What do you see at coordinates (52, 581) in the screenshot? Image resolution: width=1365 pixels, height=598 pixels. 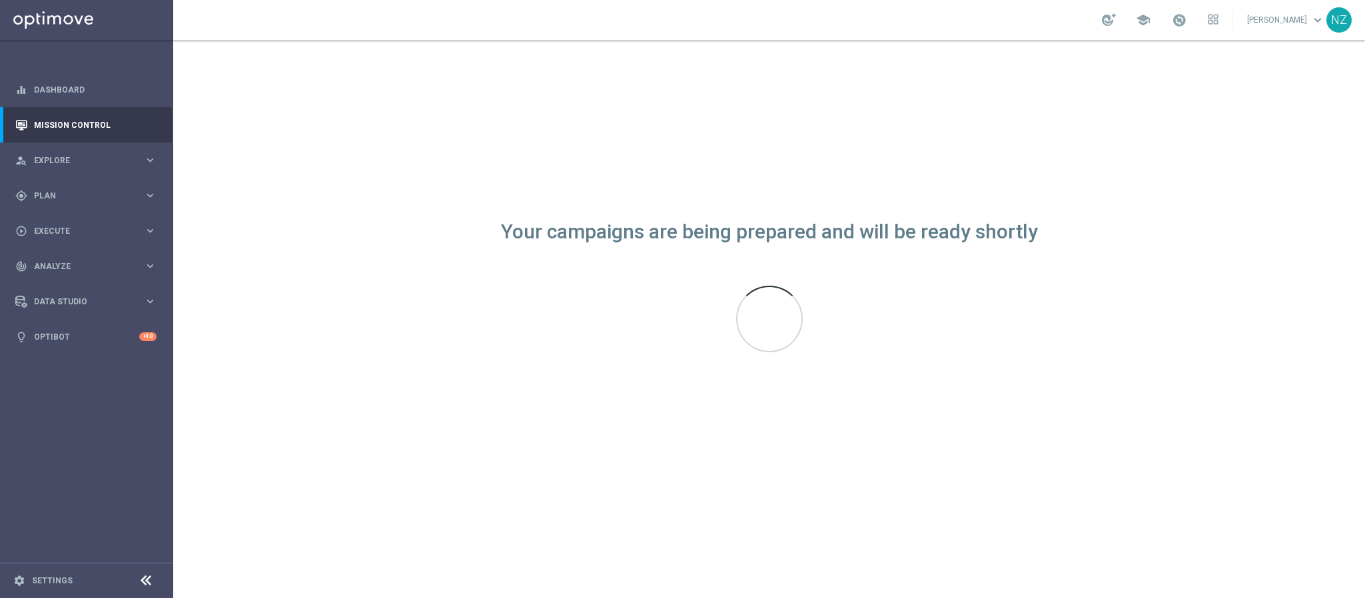 I see `a: Settings` at bounding box center [52, 581].